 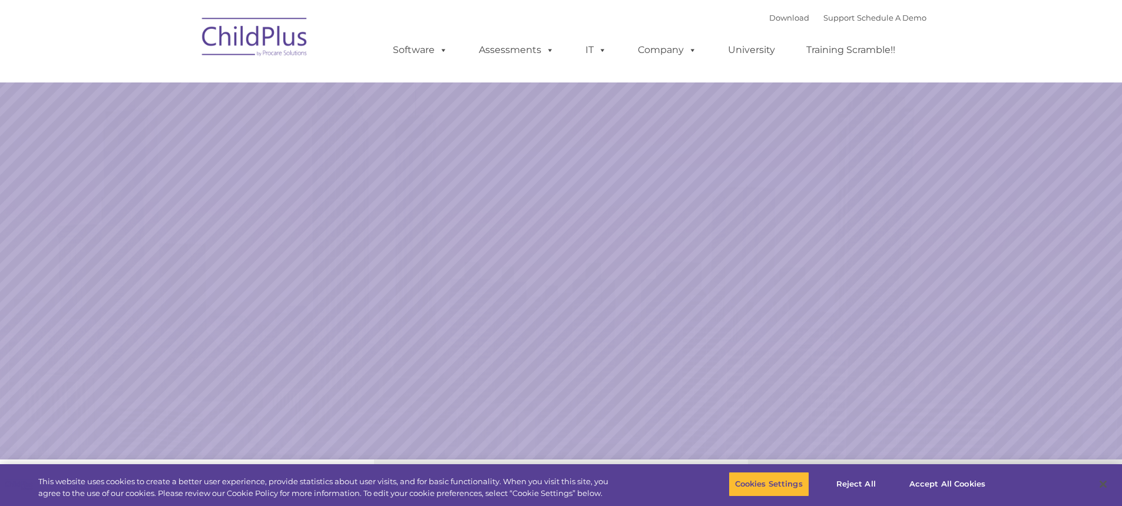 What do you see at coordinates (850, 50) in the screenshot?
I see `a: Training Scramble!!` at bounding box center [850, 50].